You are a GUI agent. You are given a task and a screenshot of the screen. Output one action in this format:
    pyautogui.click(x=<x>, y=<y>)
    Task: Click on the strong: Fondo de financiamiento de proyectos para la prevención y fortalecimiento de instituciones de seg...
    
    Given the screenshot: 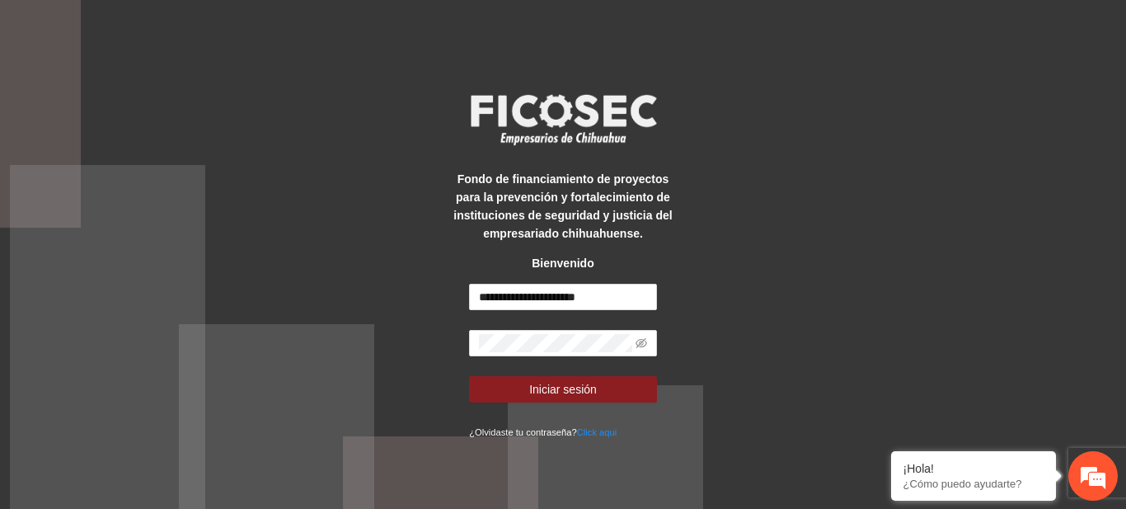 What is the action you would take?
    pyautogui.click(x=562, y=206)
    